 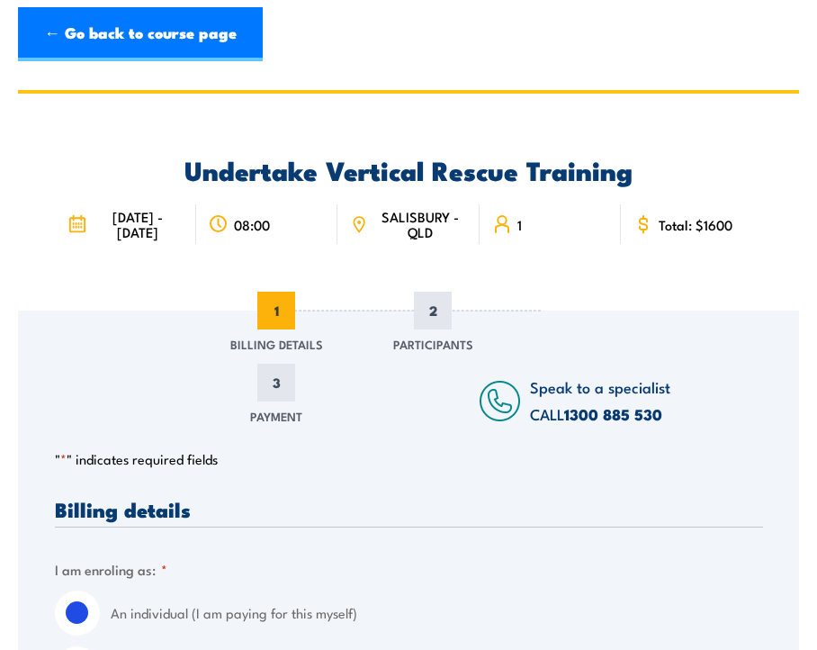 What do you see at coordinates (436, 613) in the screenshot?
I see `label: An individual (I am paying for this myself)` at bounding box center [436, 613].